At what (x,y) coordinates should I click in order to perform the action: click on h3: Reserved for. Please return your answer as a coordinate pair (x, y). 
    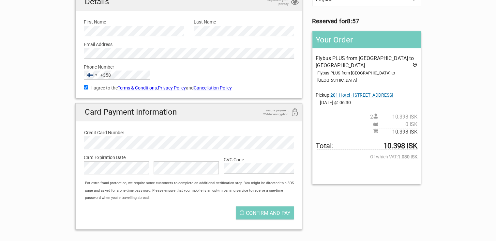
    Looking at the image, I should click on (366, 21).